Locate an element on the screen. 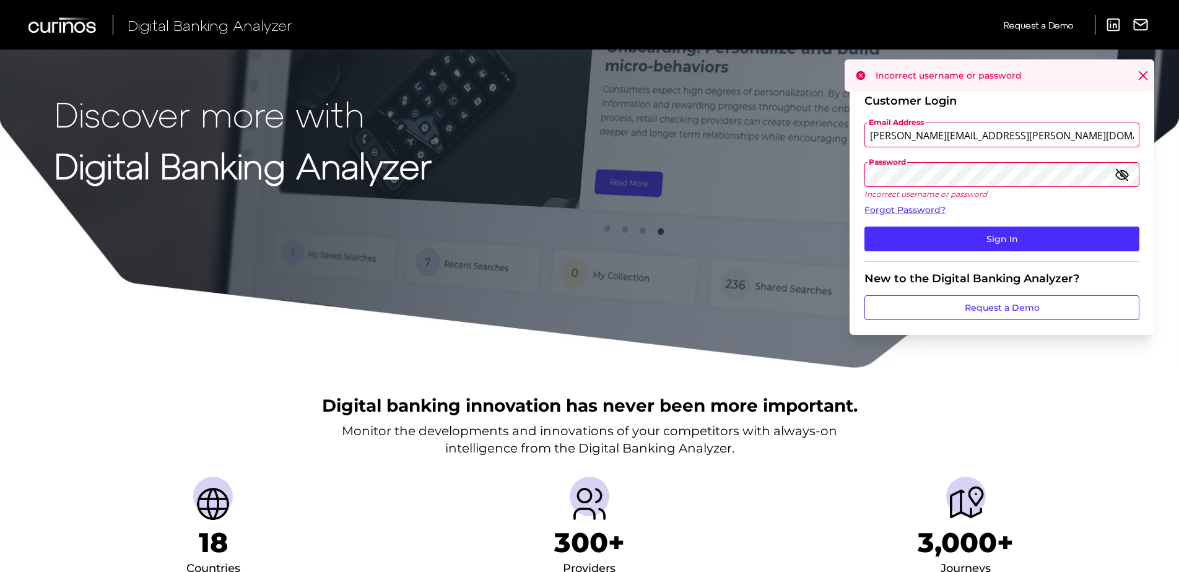  button: Sign In is located at coordinates (1002, 239).